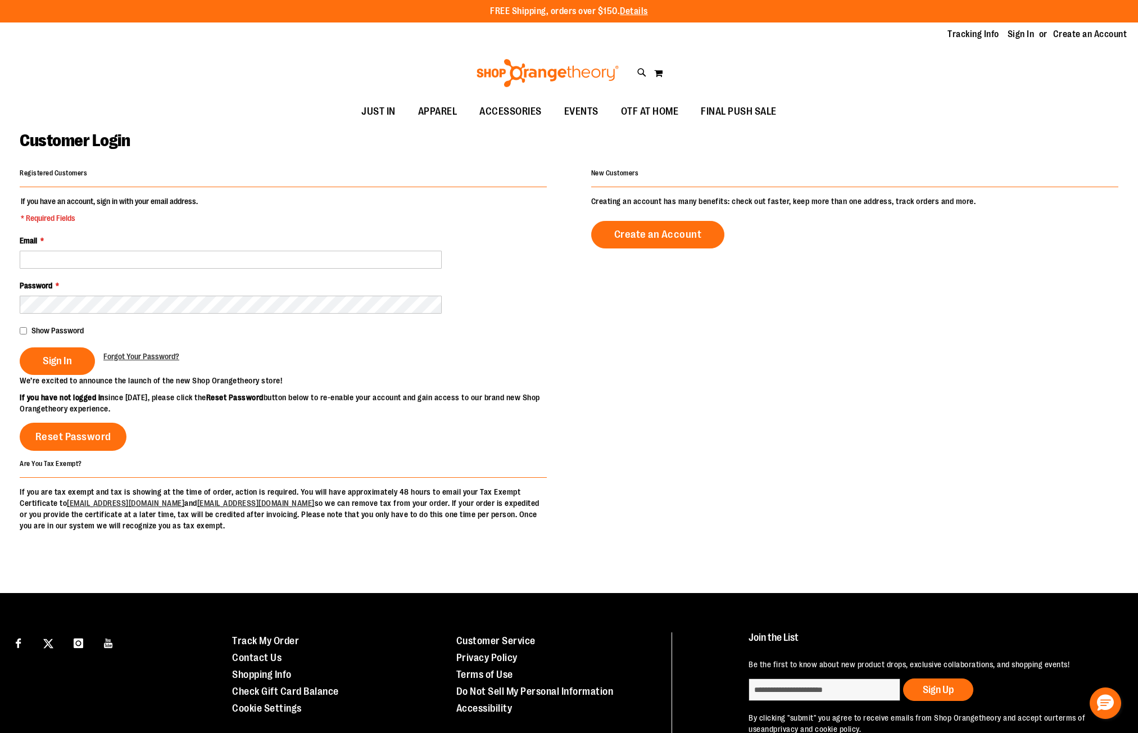  I want to click on strong: Registered Customers, so click(53, 173).